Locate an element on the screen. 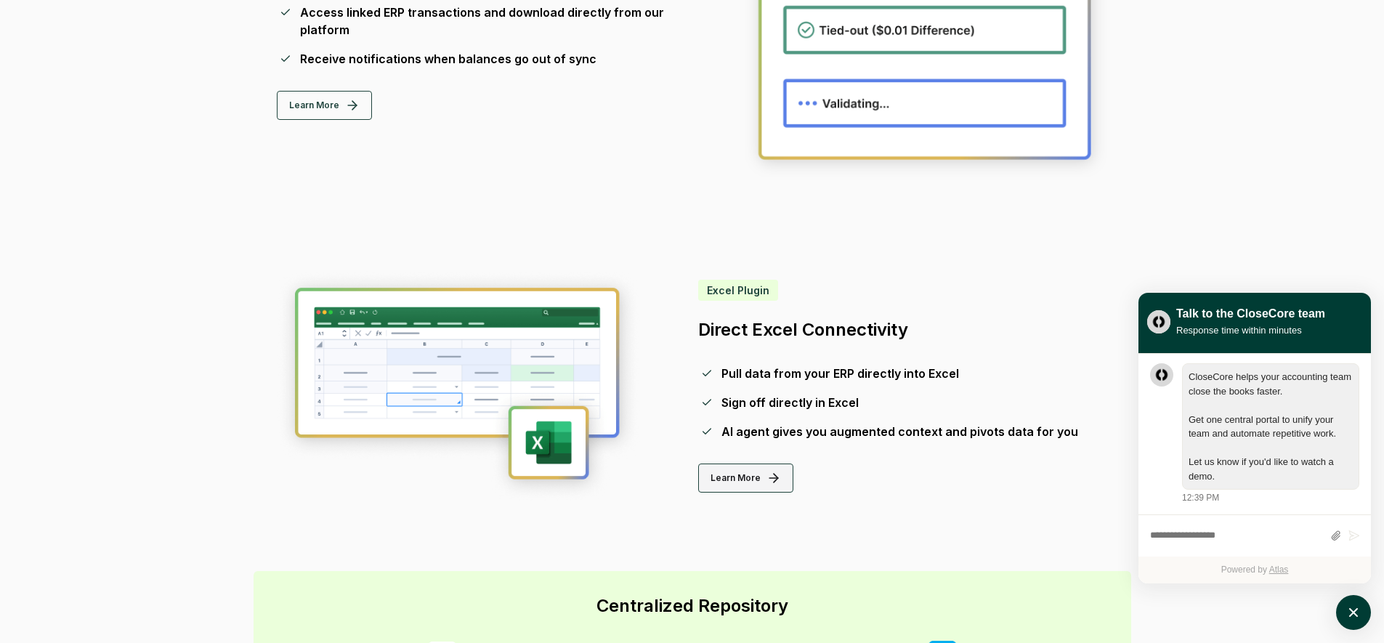  div: Receive notifications when balances go out of sync is located at coordinates (448, 59).